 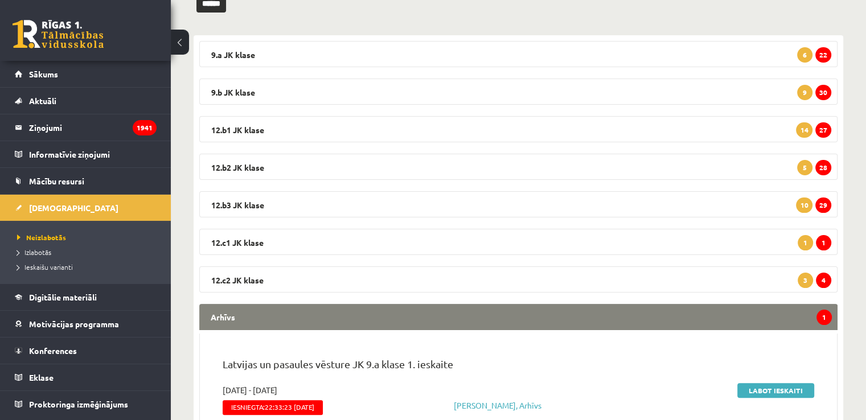 I want to click on span: Izlabotās, so click(x=34, y=252).